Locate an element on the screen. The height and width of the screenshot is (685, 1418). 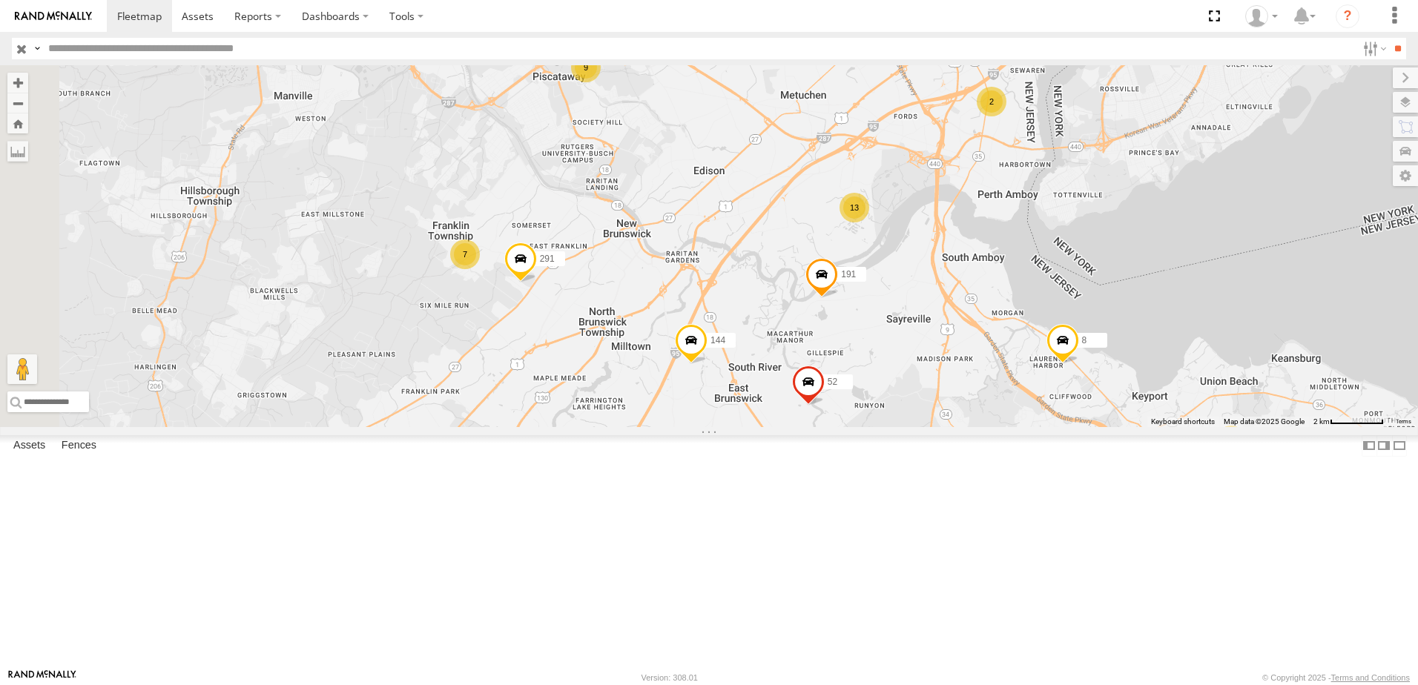
div: 7 is located at coordinates (465, 254).